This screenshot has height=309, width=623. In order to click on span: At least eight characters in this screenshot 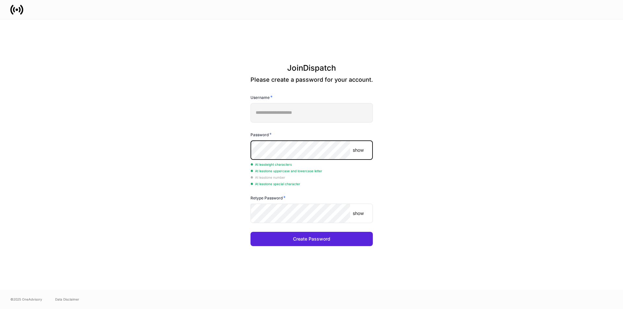, I will do `click(271, 164)`.